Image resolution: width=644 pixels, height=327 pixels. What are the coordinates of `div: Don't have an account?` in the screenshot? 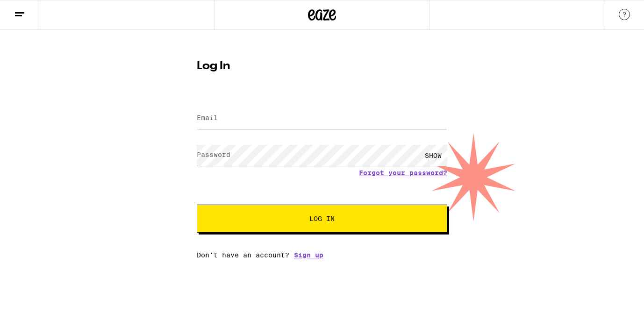 It's located at (322, 255).